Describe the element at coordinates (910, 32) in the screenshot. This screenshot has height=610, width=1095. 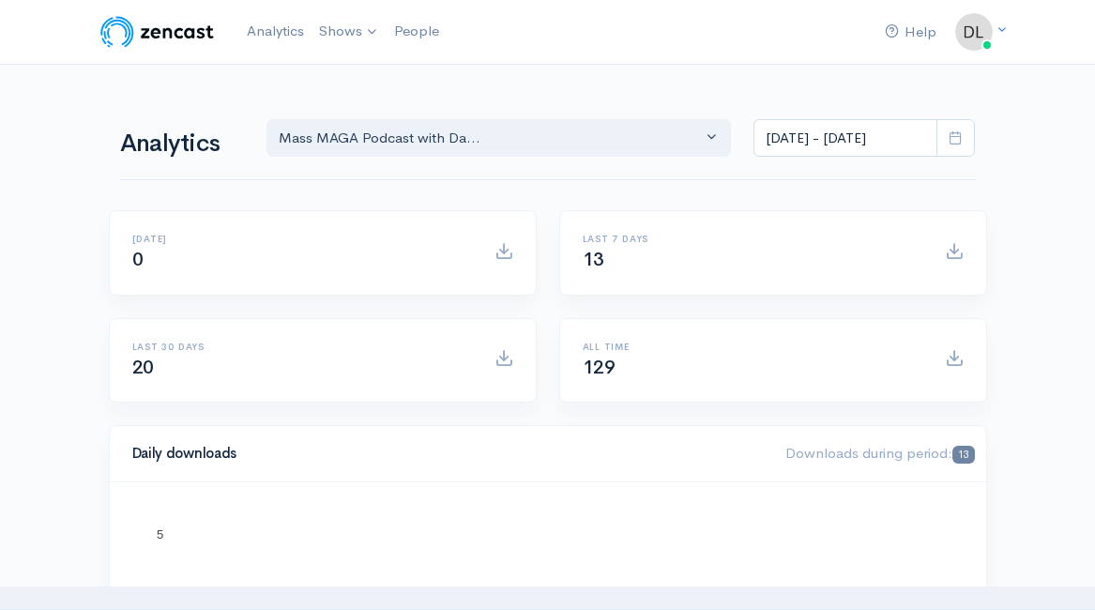
I see `a: Help` at that location.